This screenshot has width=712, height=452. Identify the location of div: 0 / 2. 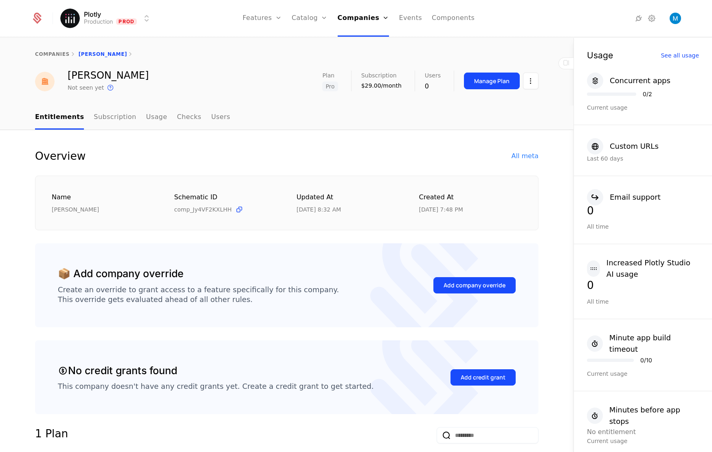
(648, 94).